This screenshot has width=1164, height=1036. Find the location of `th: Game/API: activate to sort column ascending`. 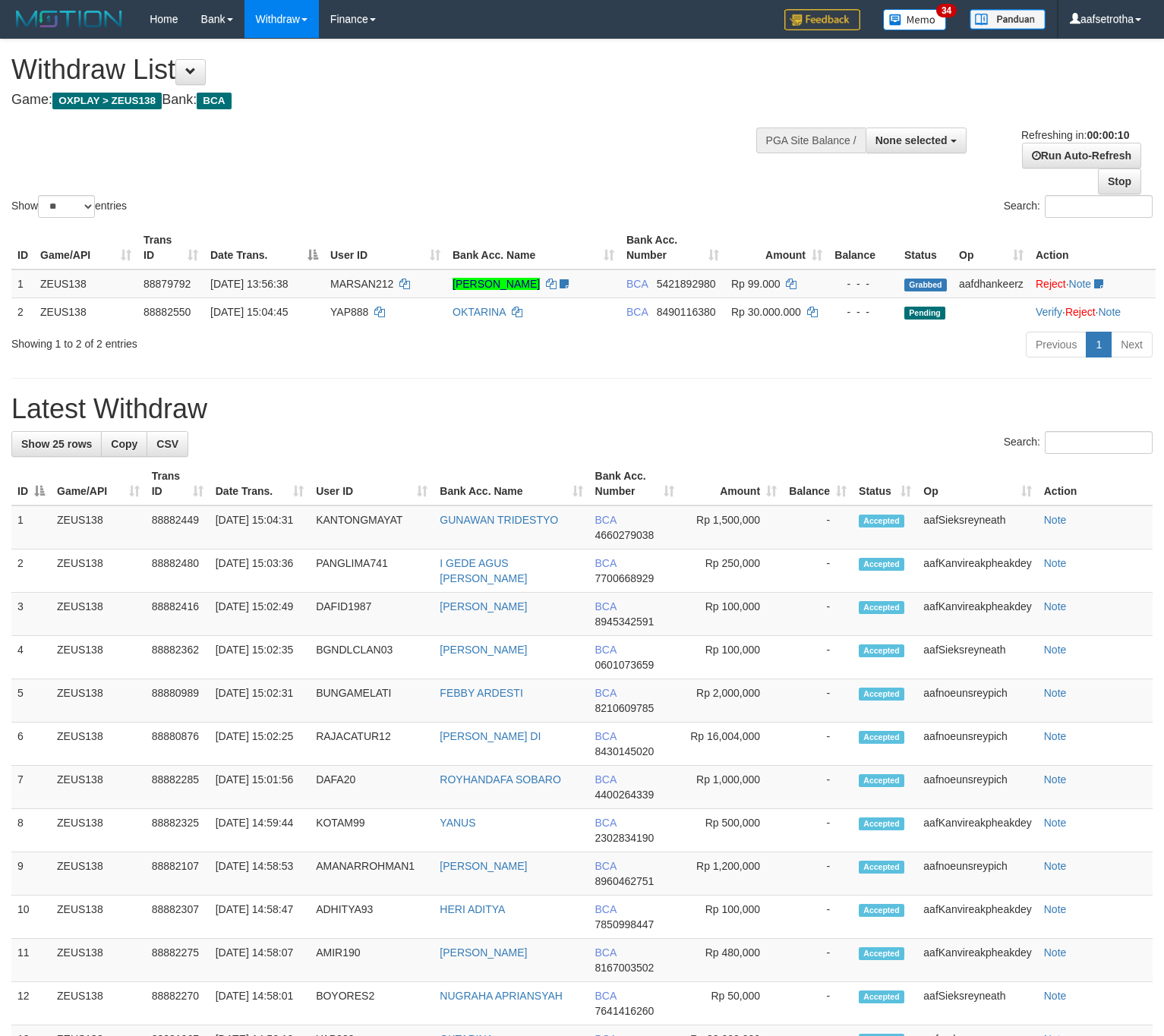

th: Game/API: activate to sort column ascending is located at coordinates (86, 248).